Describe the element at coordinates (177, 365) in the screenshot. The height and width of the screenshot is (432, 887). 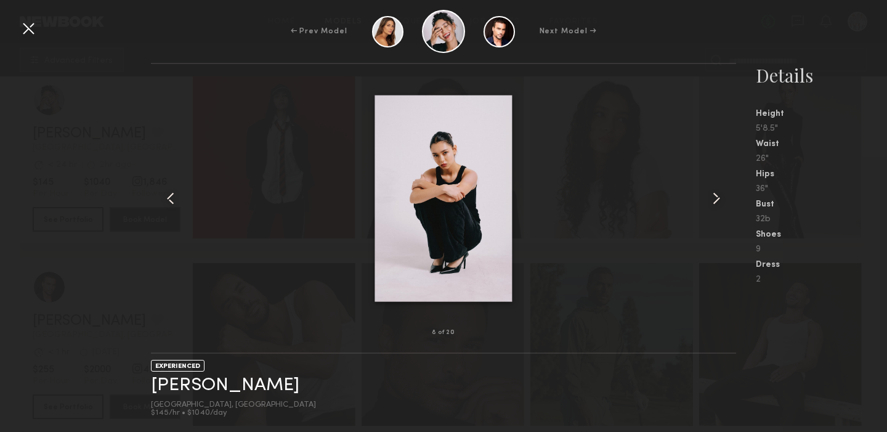
I see `div: EXPERIENCED` at that location.